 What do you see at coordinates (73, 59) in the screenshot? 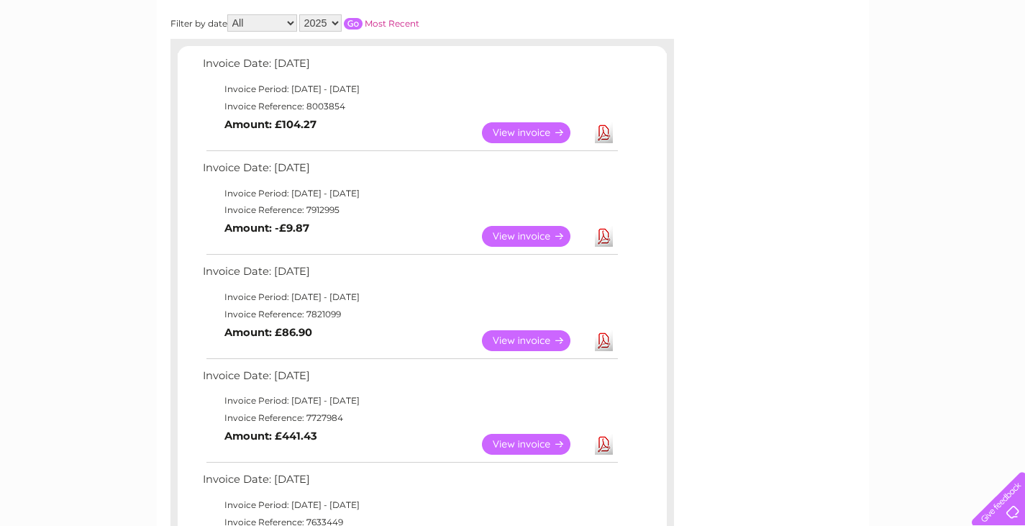
I see `img: logo.png` at bounding box center [73, 59].